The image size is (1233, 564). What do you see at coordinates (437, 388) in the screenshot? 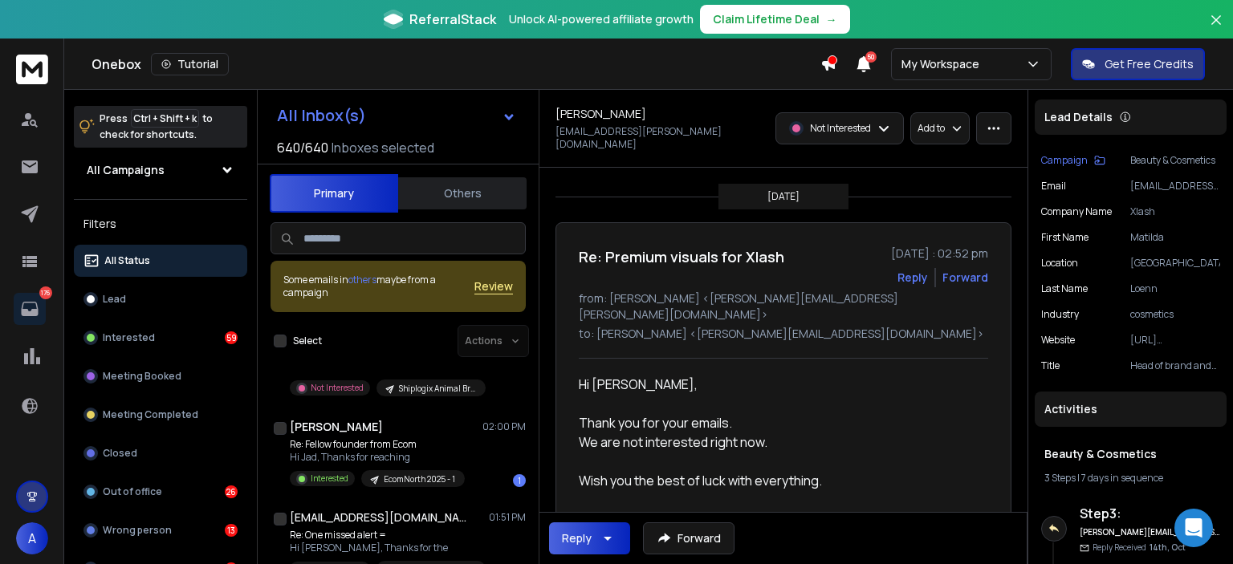
I see `p: Shiplogix Animal Brands` at bounding box center [437, 388].